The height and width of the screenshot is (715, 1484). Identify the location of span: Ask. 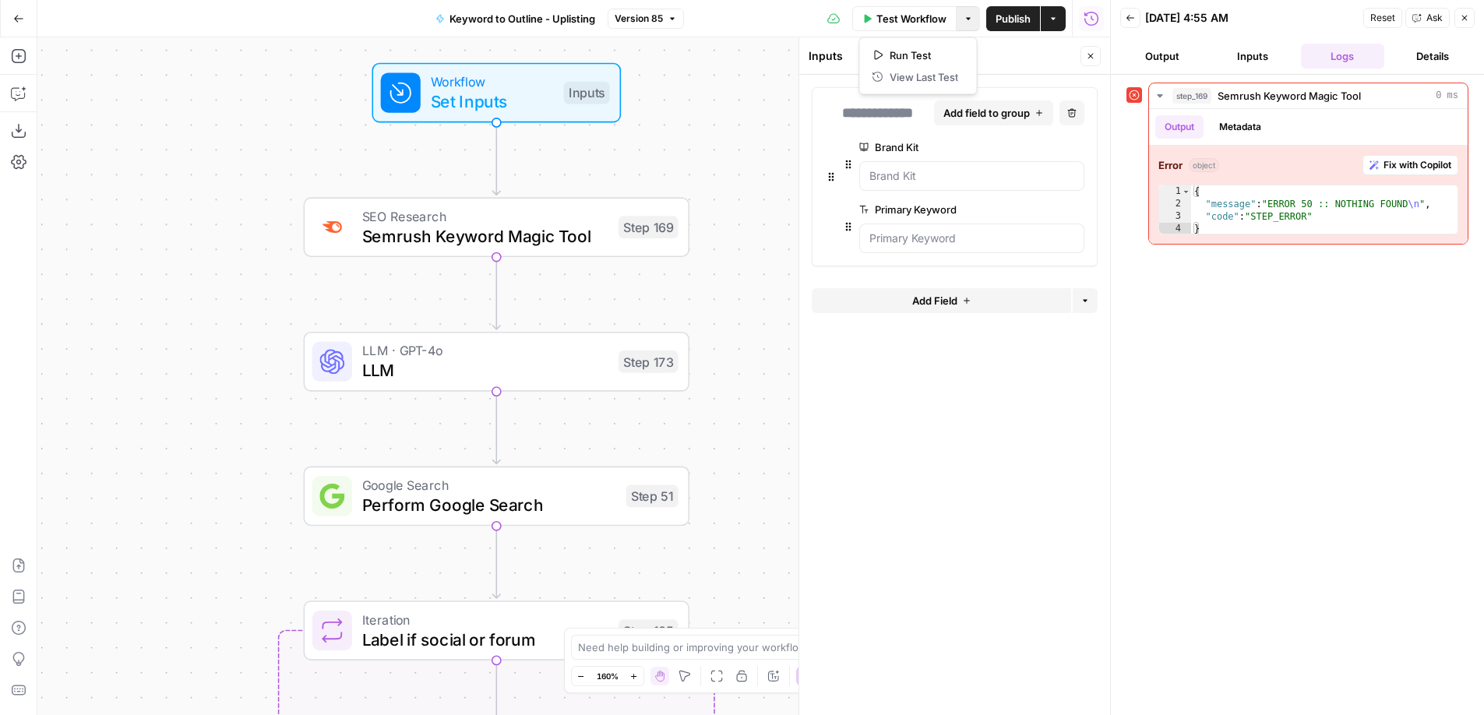
(1434, 18).